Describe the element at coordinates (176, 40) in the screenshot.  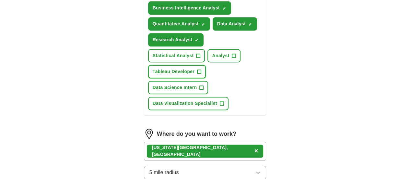
I see `button: Research Analyst✓` at that location.